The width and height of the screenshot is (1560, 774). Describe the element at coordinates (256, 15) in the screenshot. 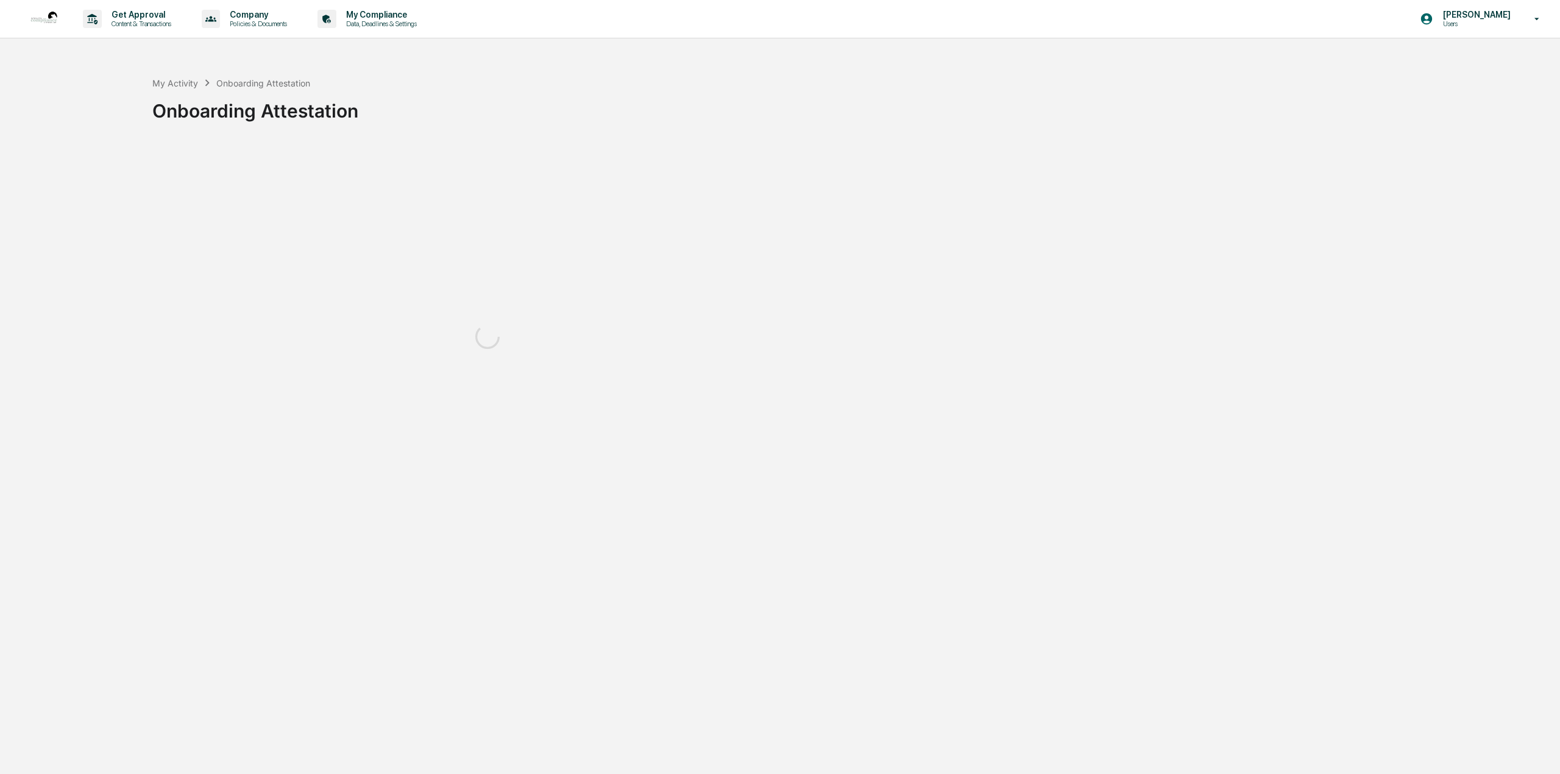

I see `p: Company` at that location.